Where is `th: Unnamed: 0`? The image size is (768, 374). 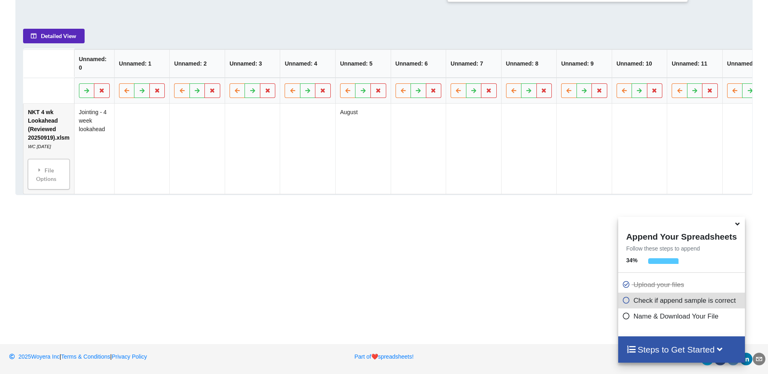 th: Unnamed: 0 is located at coordinates (94, 64).